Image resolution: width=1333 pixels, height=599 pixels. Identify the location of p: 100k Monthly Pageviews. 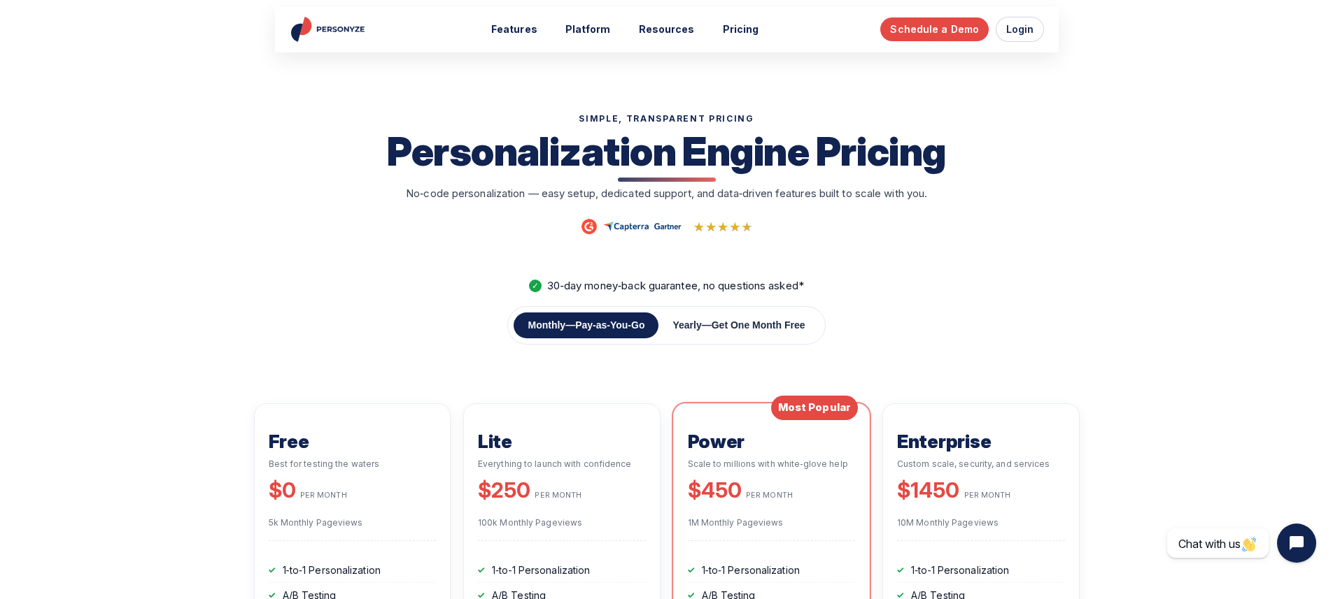
(562, 523).